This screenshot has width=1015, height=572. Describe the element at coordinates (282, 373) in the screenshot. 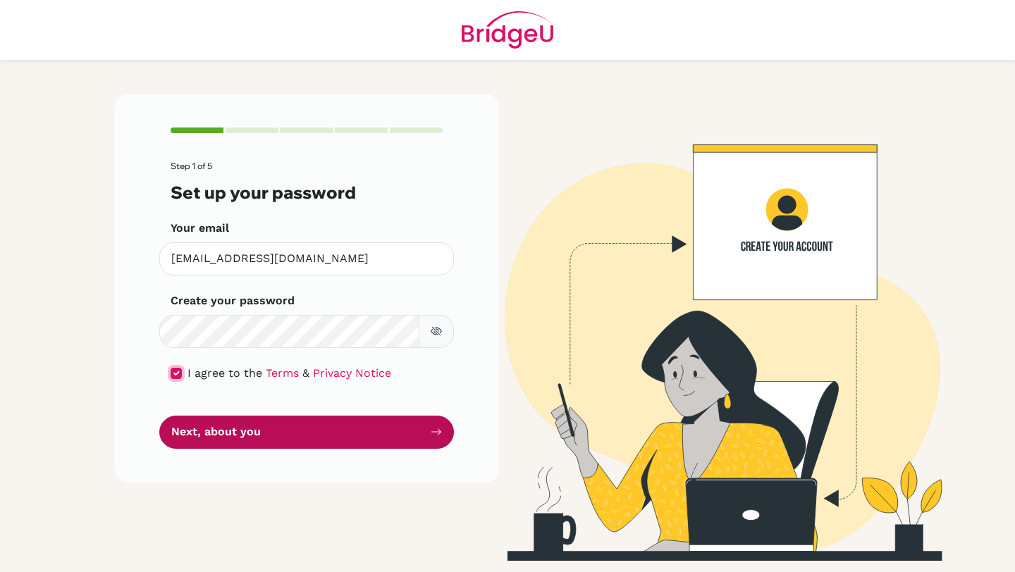

I see `a: Terms` at that location.